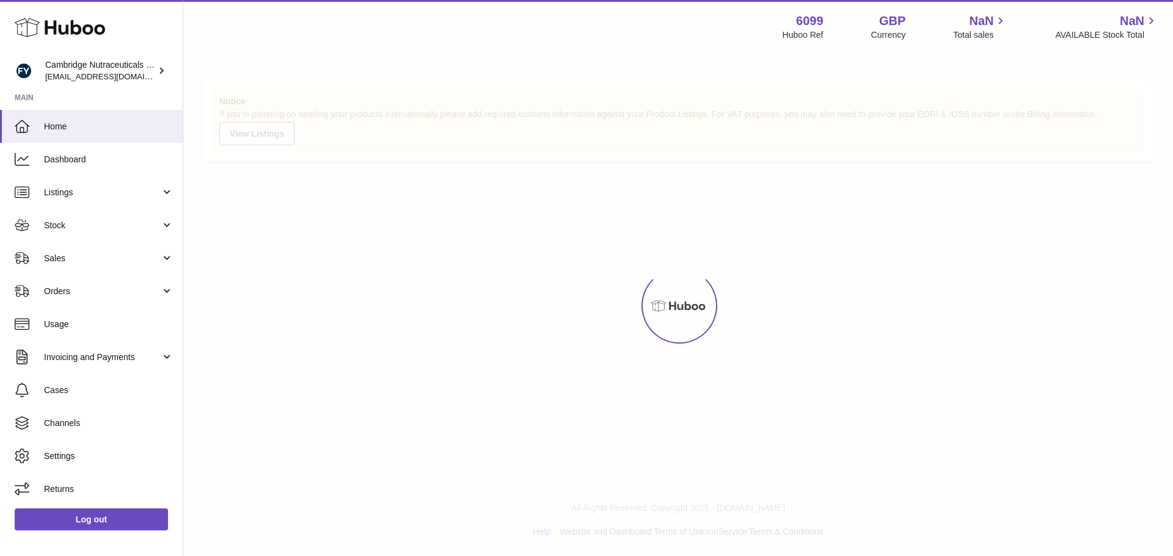  Describe the element at coordinates (102, 291) in the screenshot. I see `span: Orders` at that location.